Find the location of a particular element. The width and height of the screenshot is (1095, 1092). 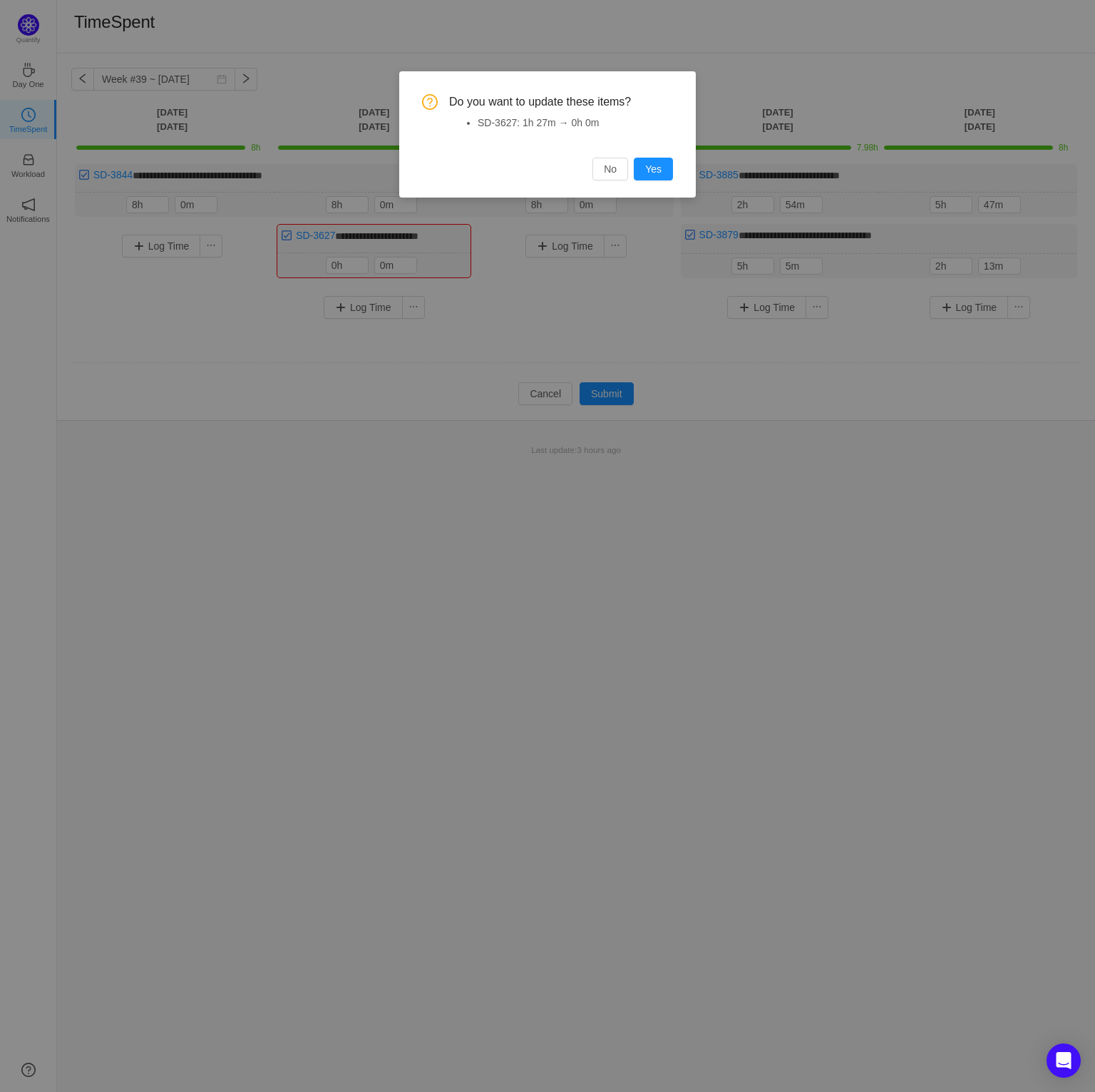

i: icon: question-circle is located at coordinates (430, 102).